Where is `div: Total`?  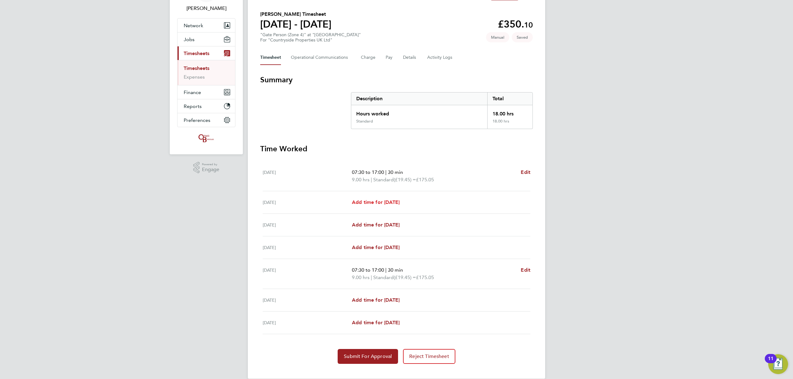
div: Total is located at coordinates (510, 99).